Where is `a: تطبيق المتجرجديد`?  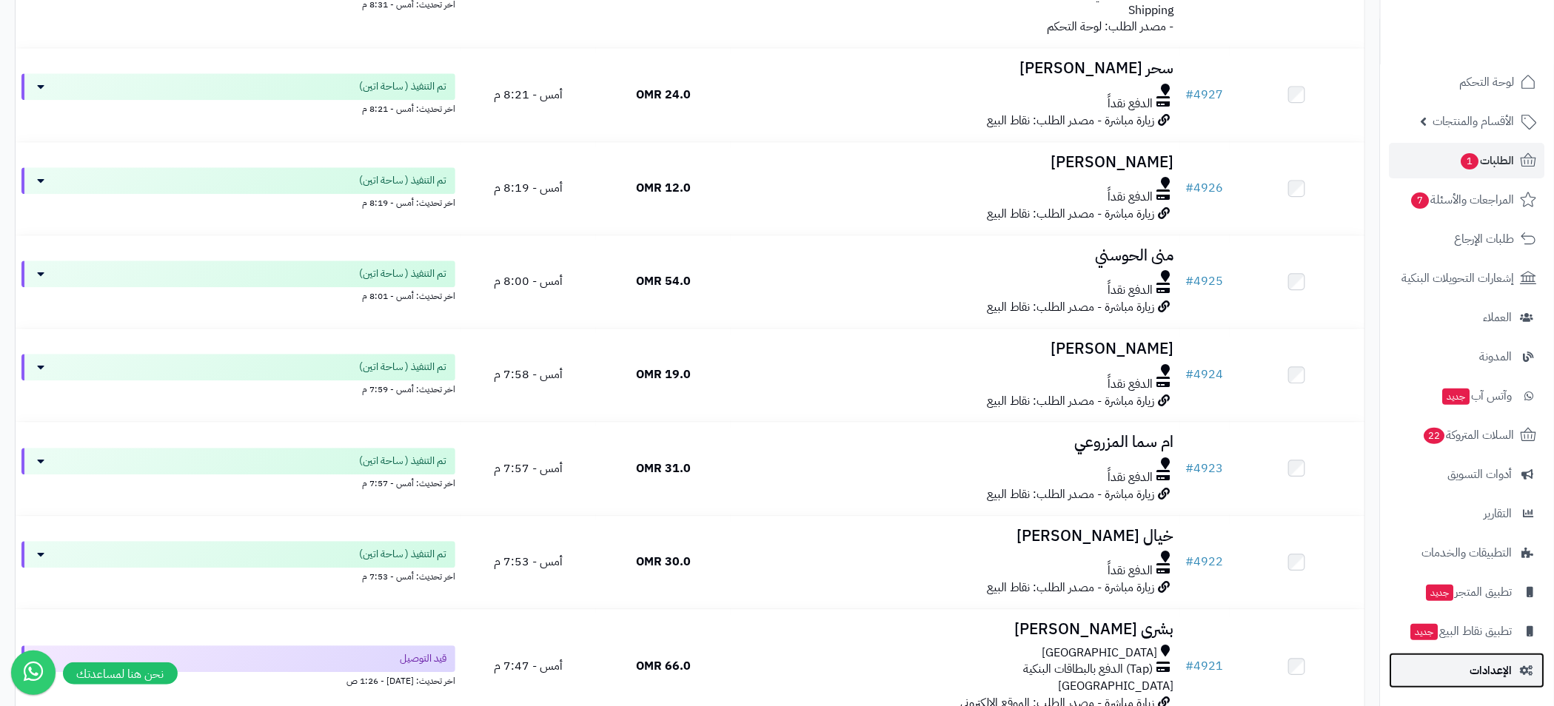
a: تطبيق المتجرجديد is located at coordinates (1468, 592).